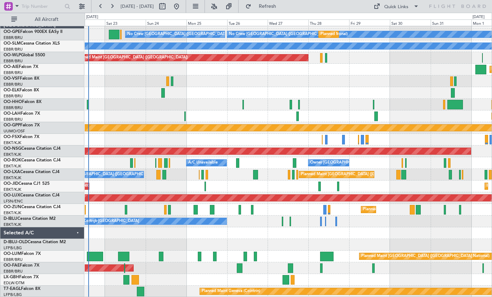 The width and height of the screenshot is (492, 297). I want to click on a: OO-GPPFalcon 7X, so click(22, 125).